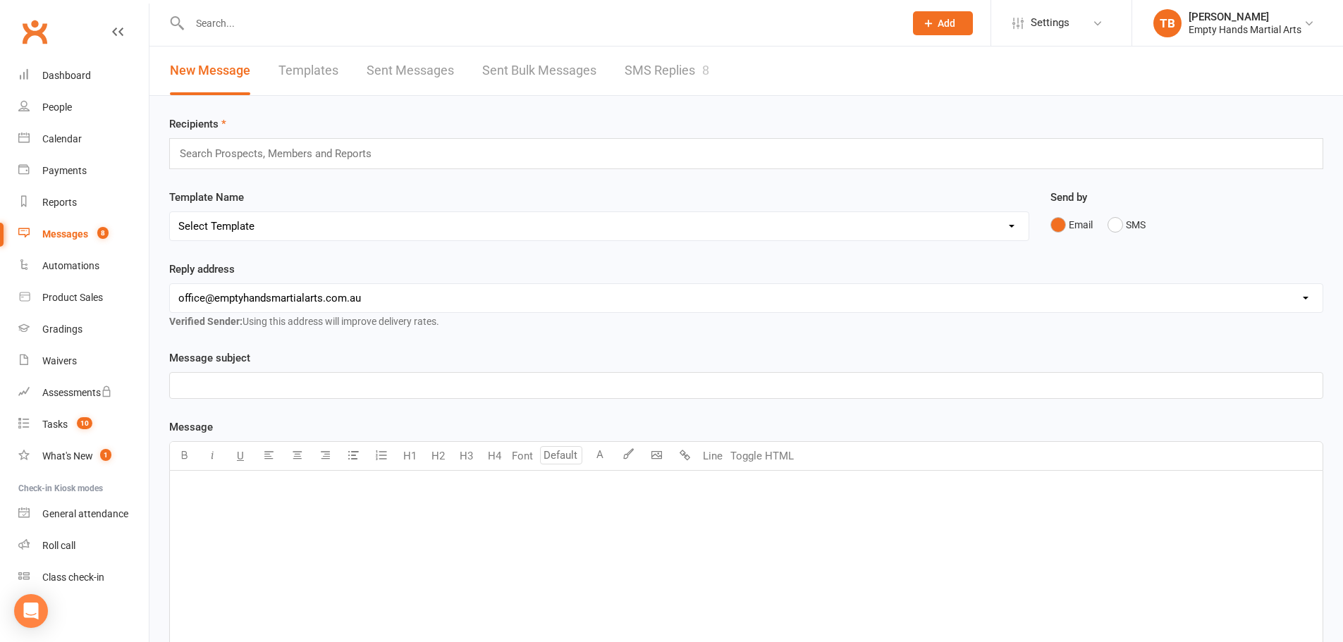 This screenshot has height=642, width=1343. Describe the element at coordinates (240, 456) in the screenshot. I see `button: U` at that location.